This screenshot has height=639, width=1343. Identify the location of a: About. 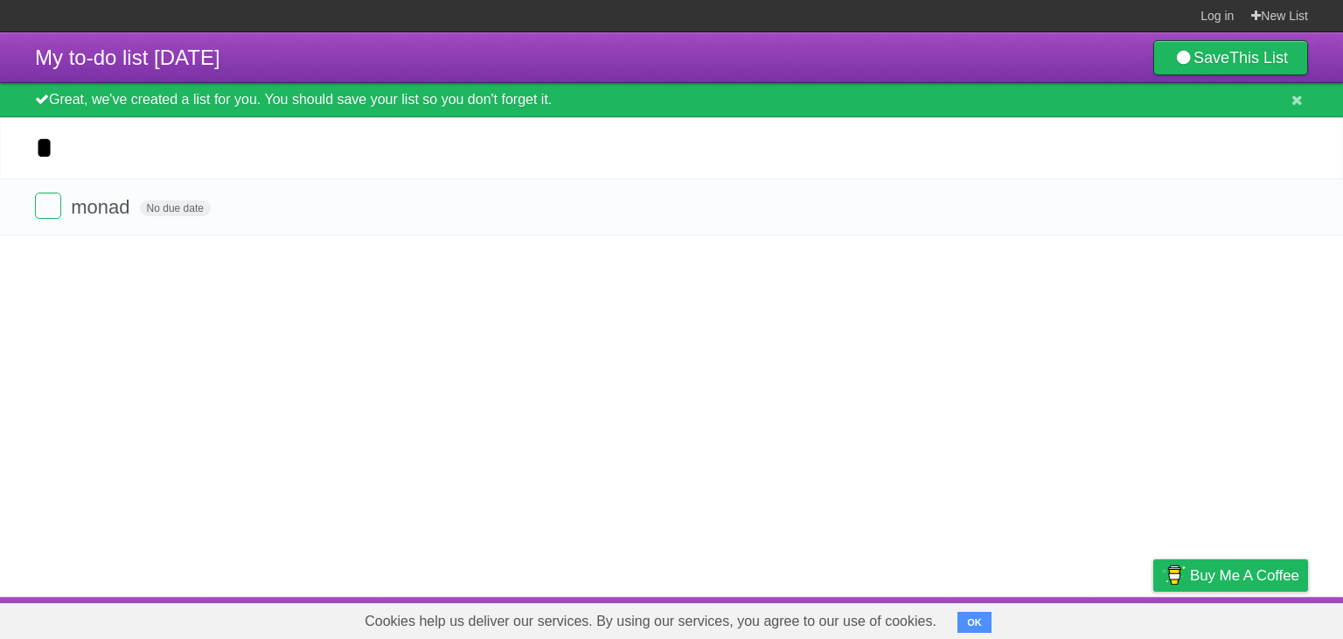
(939, 618).